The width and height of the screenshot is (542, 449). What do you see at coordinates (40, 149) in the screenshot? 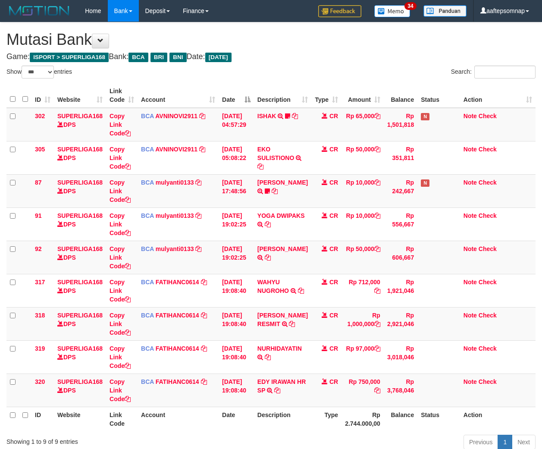
I see `span: 305` at bounding box center [40, 149].